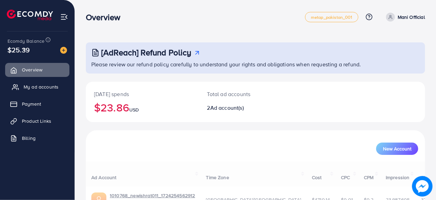 This screenshot has width=436, height=200. I want to click on a: metap_pakistan_001, so click(332, 17).